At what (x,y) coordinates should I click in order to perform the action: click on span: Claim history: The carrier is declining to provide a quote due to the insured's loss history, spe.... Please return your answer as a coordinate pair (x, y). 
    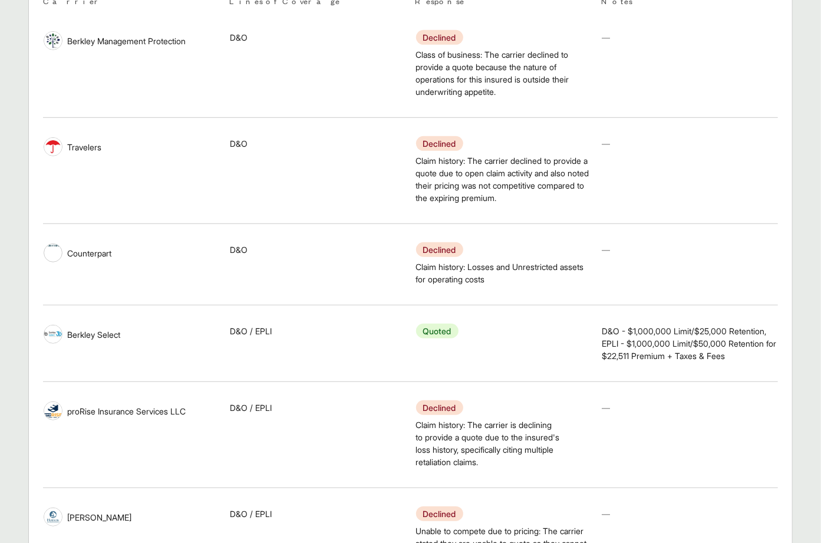
    Looking at the image, I should click on (504, 443).